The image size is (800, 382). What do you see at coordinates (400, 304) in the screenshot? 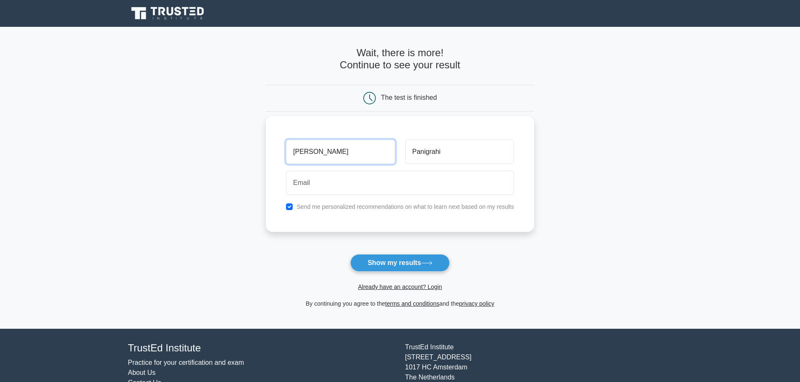
I see `div: By continuing you agree to the and the` at bounding box center [400, 304].